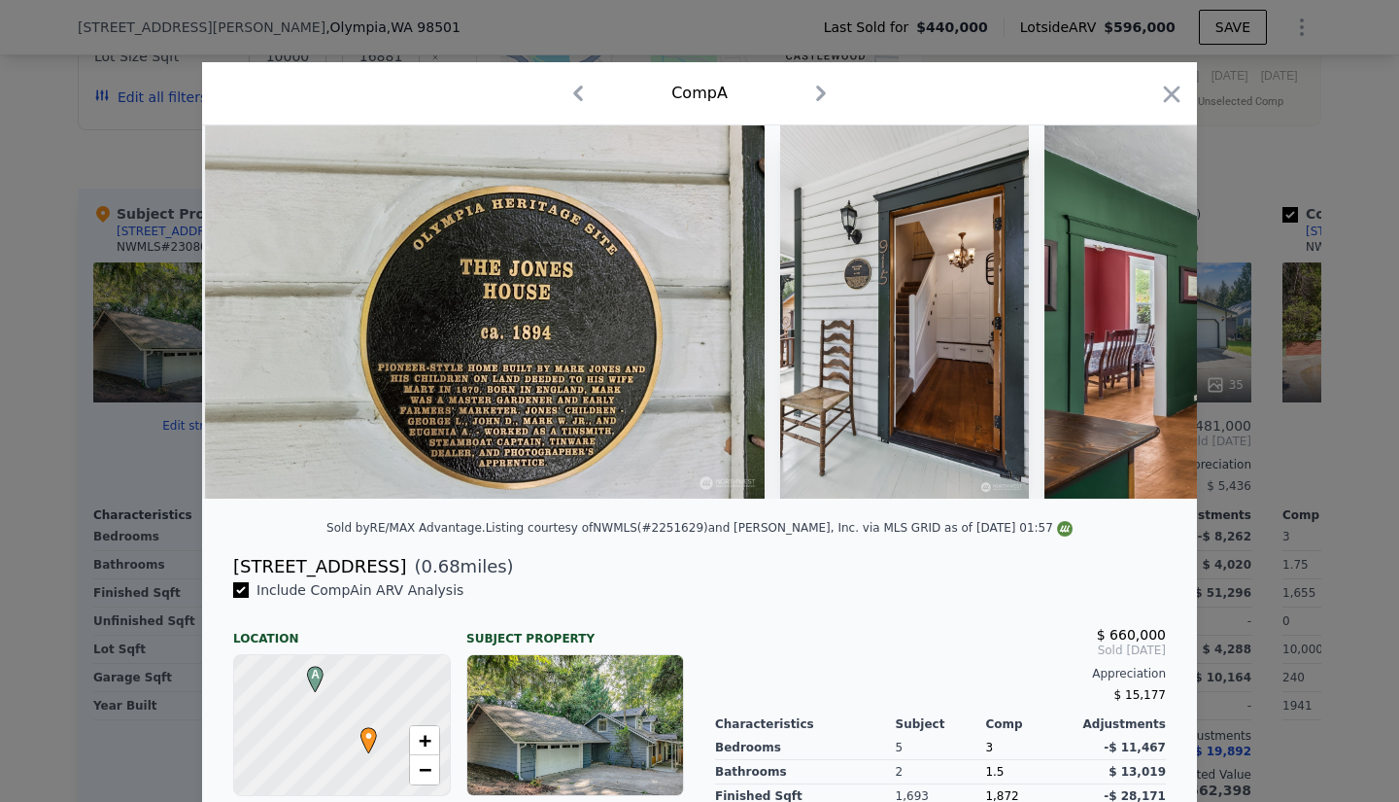 The width and height of the screenshot is (1399, 802). What do you see at coordinates (1030, 724) in the screenshot?
I see `div: Comp` at bounding box center [1030, 724].